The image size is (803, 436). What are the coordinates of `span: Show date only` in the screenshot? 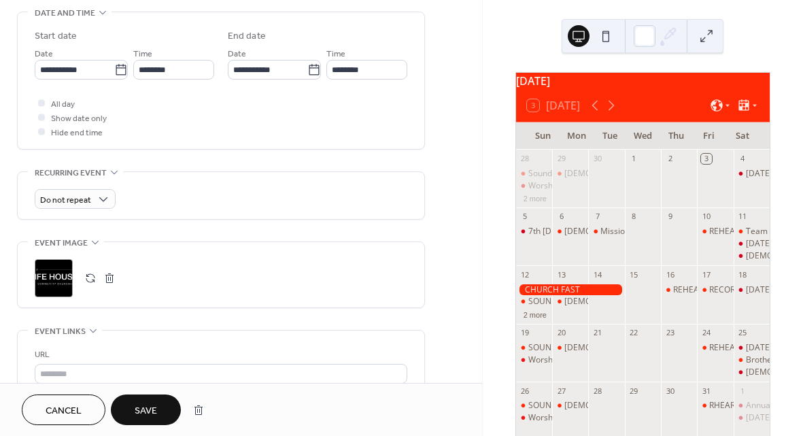 It's located at (79, 118).